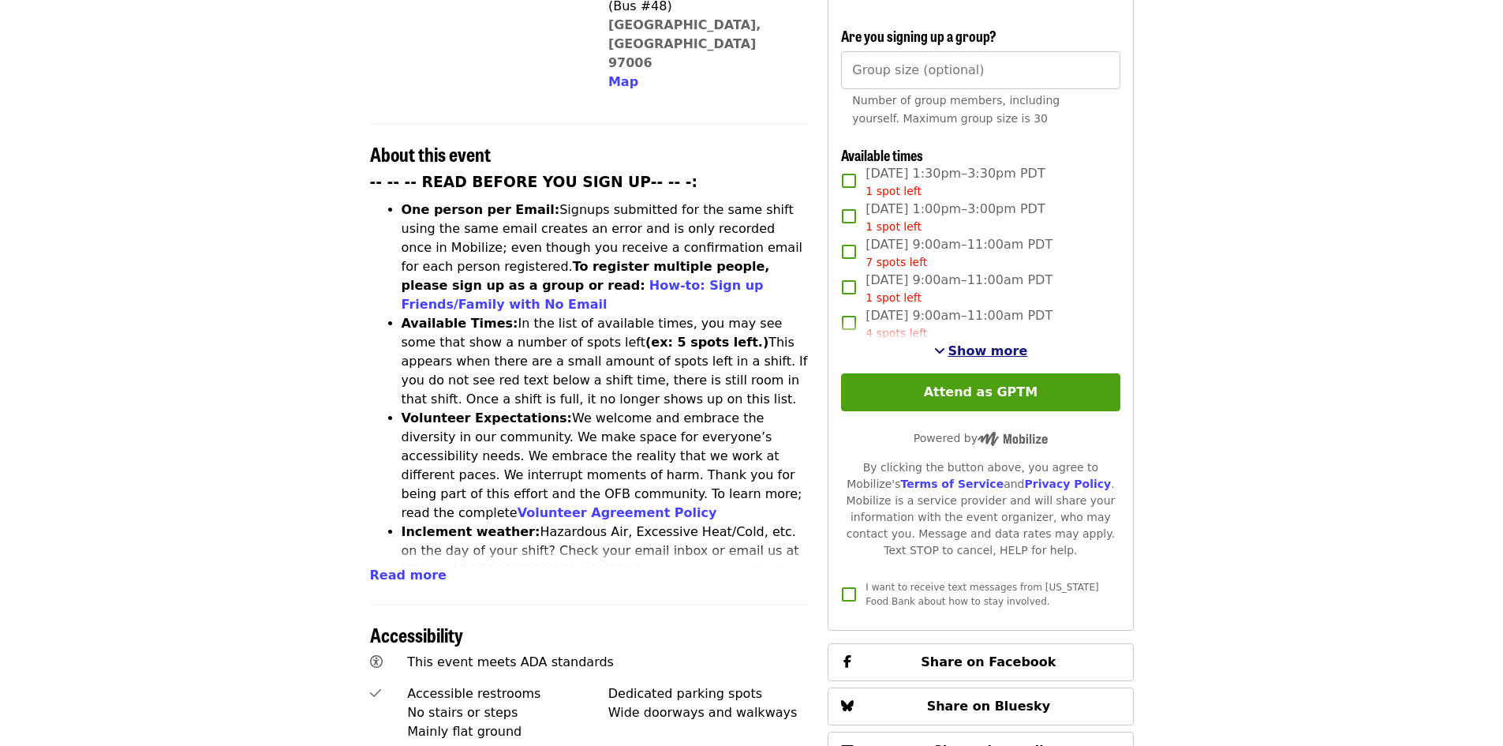 The width and height of the screenshot is (1503, 746). I want to click on button: Share on Facebook, so click(980, 662).